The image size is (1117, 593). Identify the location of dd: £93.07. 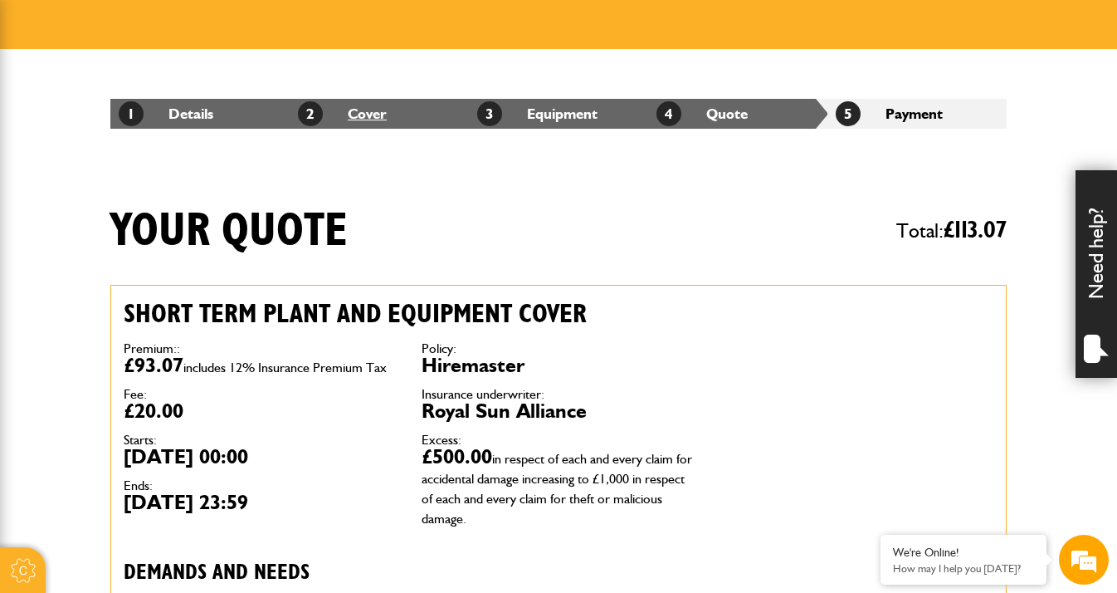
(260, 365).